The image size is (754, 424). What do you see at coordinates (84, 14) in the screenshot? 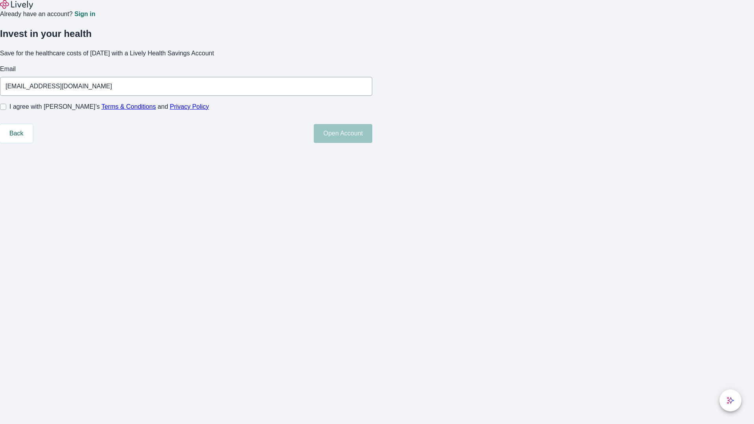
I see `div: Sign in` at bounding box center [84, 14].